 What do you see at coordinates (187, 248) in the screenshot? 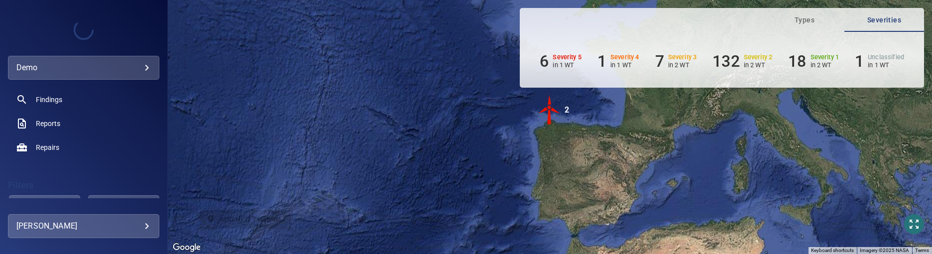
I see `img: Google` at bounding box center [187, 248].